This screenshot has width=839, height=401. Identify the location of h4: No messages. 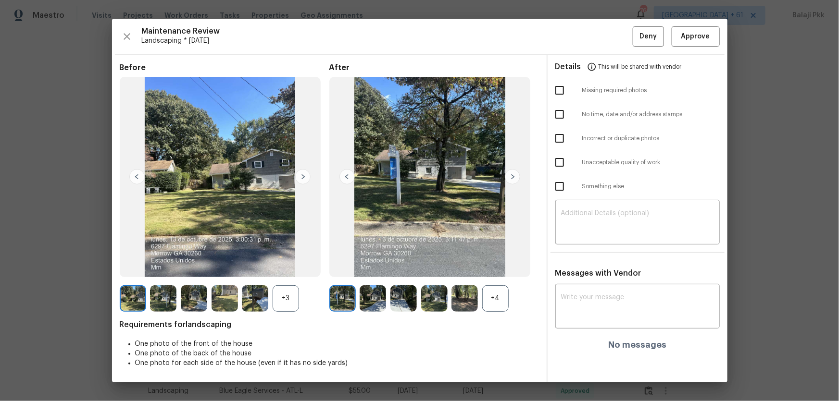
(637, 345).